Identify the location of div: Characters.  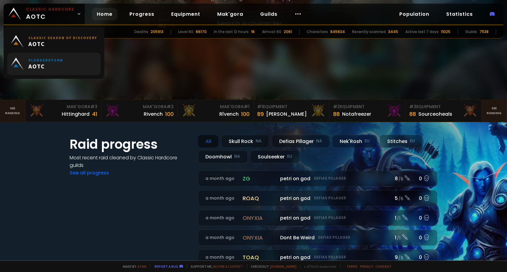
(318, 32).